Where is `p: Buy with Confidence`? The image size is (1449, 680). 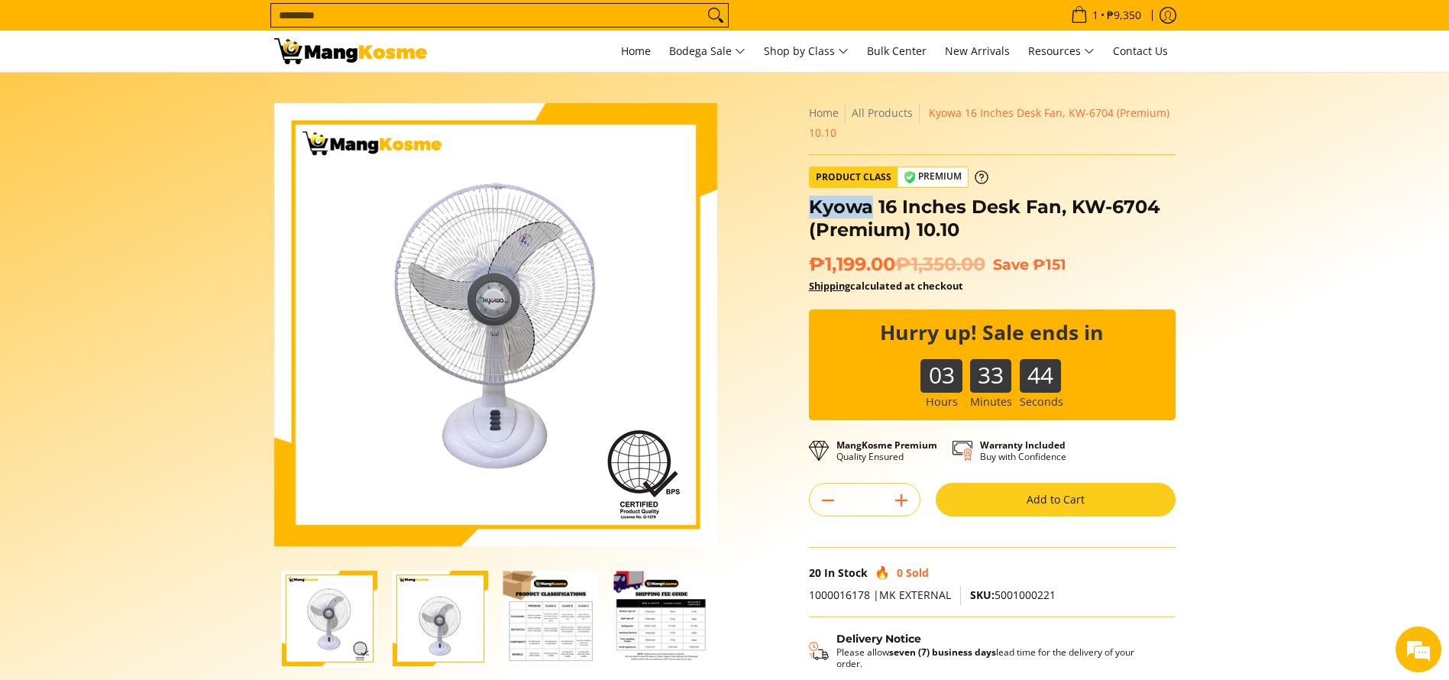 p: Buy with Confidence is located at coordinates (1023, 451).